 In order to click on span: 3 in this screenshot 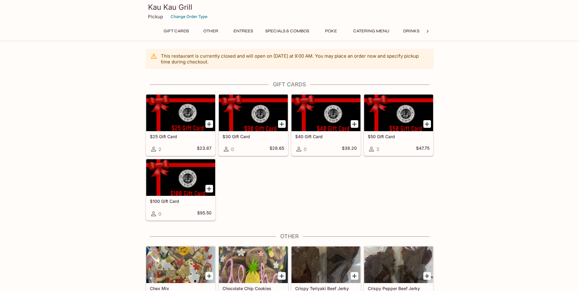, I will do `click(378, 149)`.